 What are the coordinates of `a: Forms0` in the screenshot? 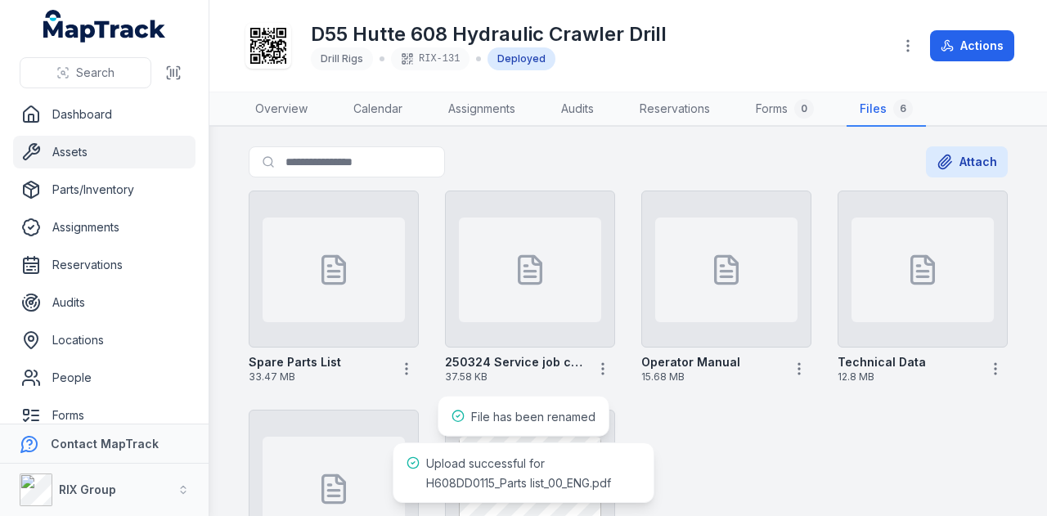 It's located at (784, 110).